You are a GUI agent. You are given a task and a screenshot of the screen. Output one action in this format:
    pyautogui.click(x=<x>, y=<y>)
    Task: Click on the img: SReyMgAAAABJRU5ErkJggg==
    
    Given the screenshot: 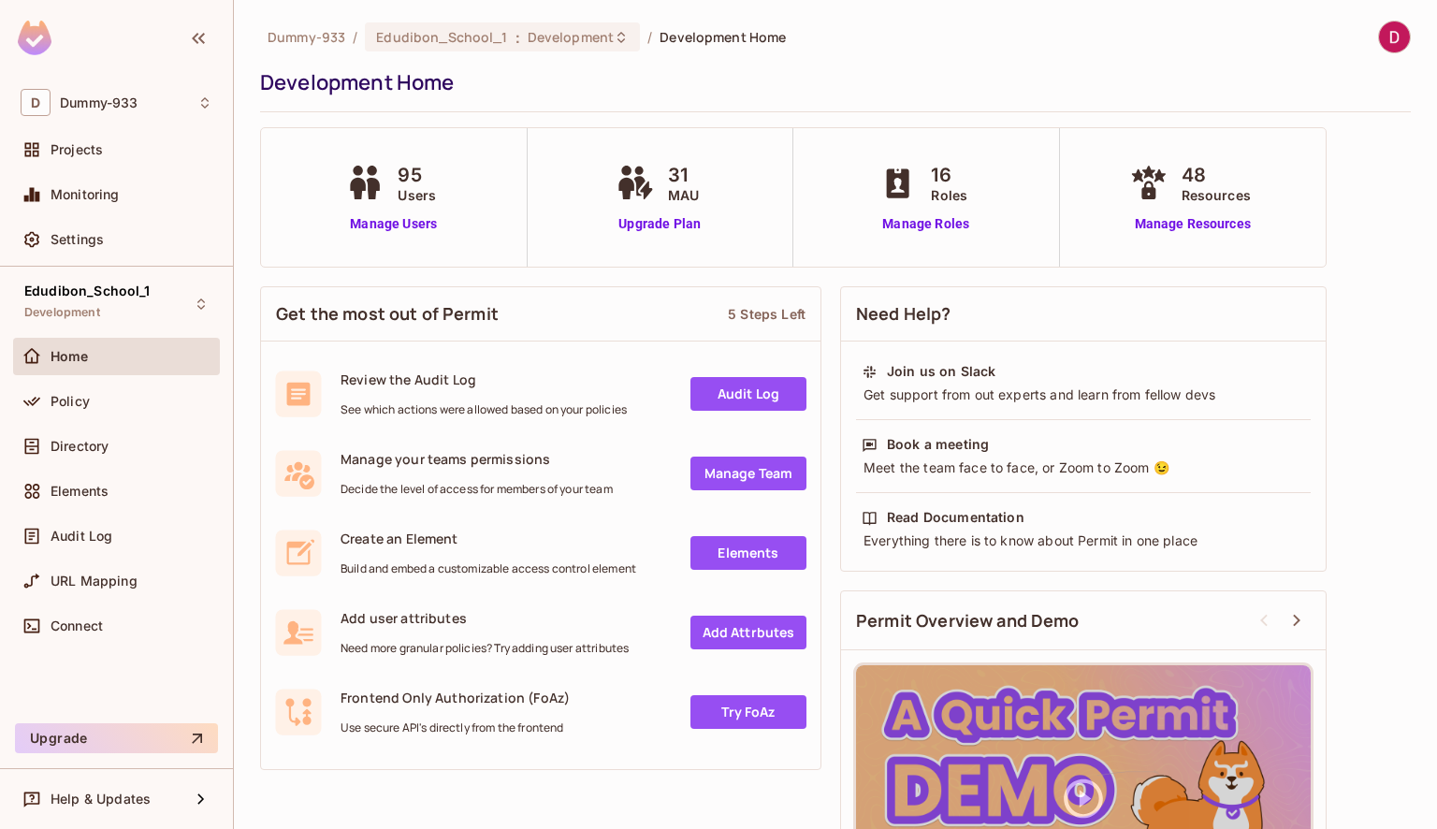 What is the action you would take?
    pyautogui.click(x=35, y=37)
    